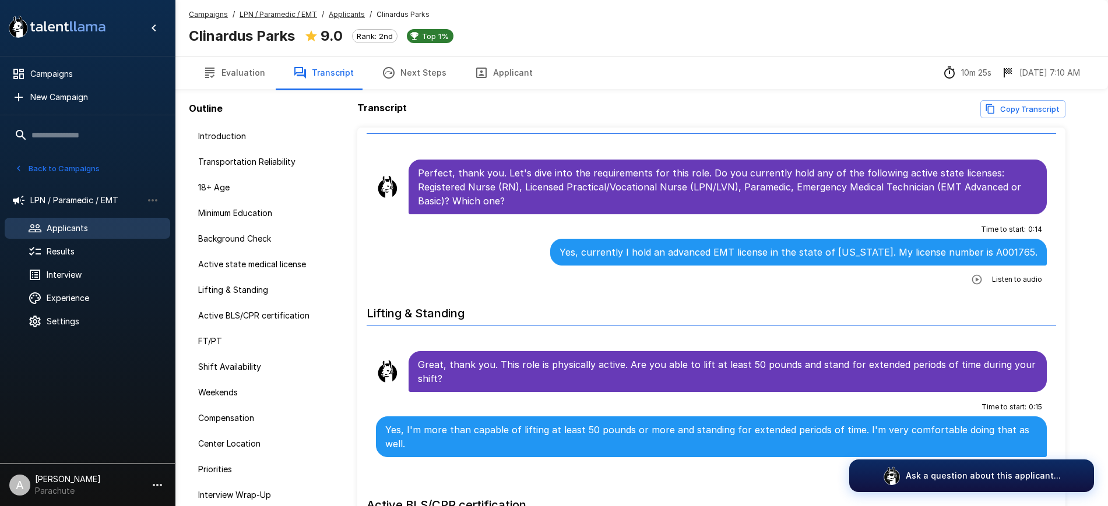 This screenshot has width=1108, height=506. Describe the element at coordinates (323, 73) in the screenshot. I see `button: Transcript` at that location.